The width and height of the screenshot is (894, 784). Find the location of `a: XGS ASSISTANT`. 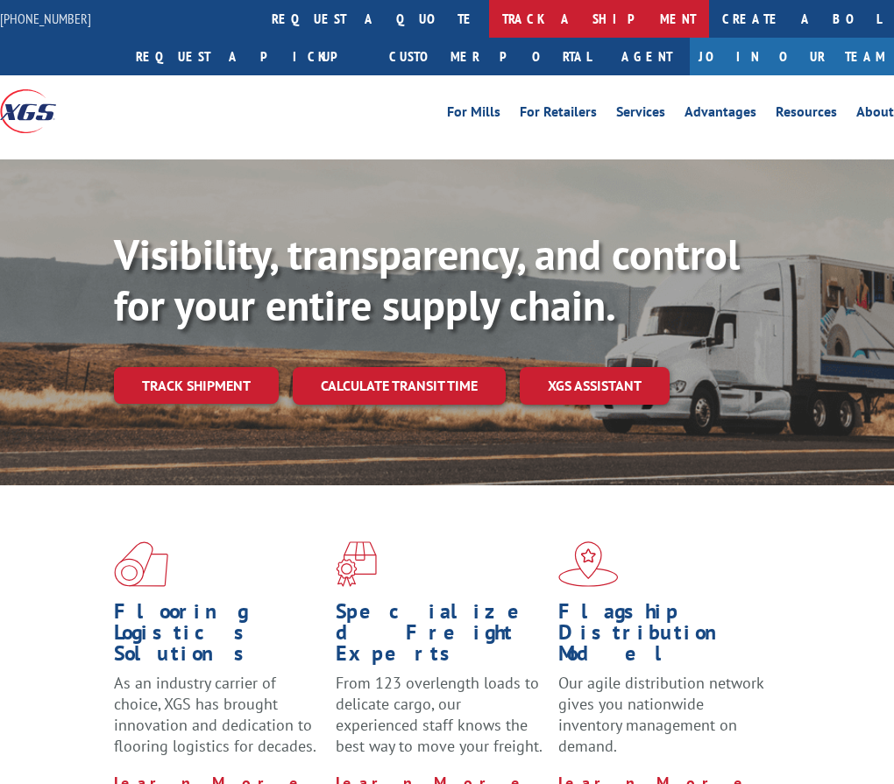

a: XGS ASSISTANT is located at coordinates (594, 386).